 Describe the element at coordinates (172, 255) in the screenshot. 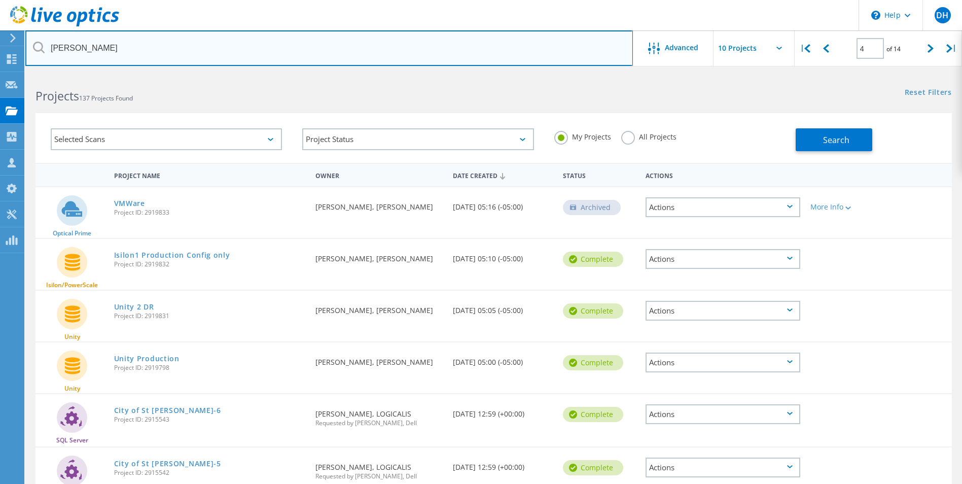

I see `a: Isilon1 Production Config only` at that location.